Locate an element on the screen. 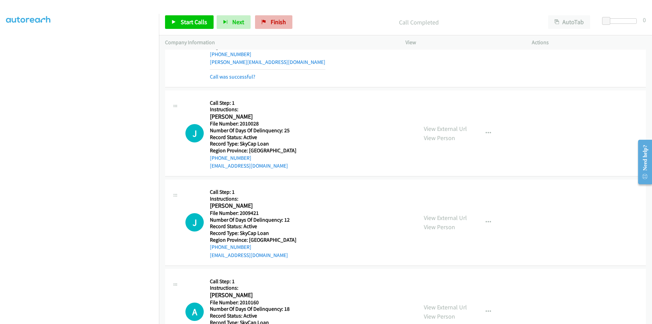 The height and width of the screenshot is (324, 652). div: 0 is located at coordinates (644, 20).